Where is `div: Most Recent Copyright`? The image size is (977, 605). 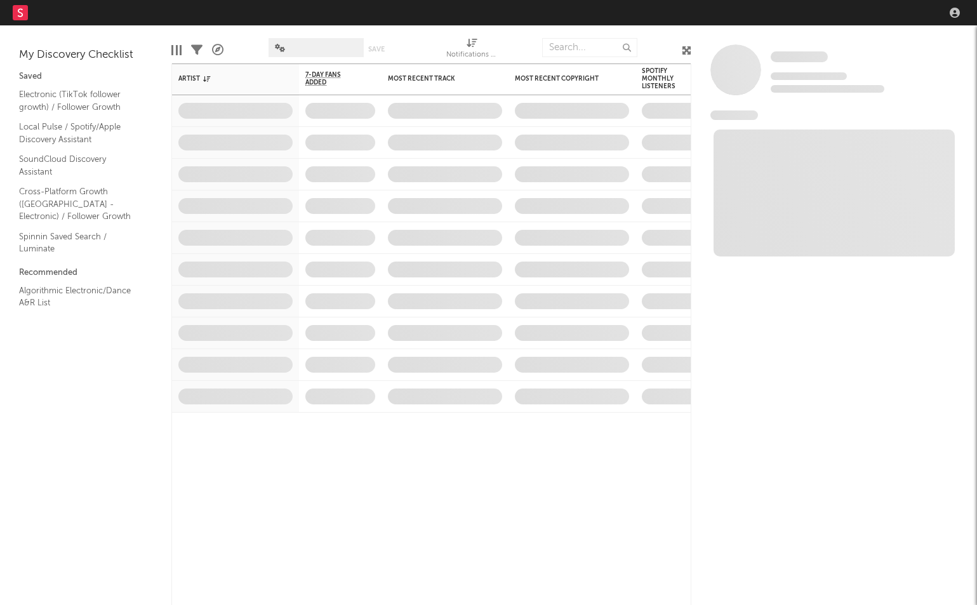 div: Most Recent Copyright is located at coordinates (563, 79).